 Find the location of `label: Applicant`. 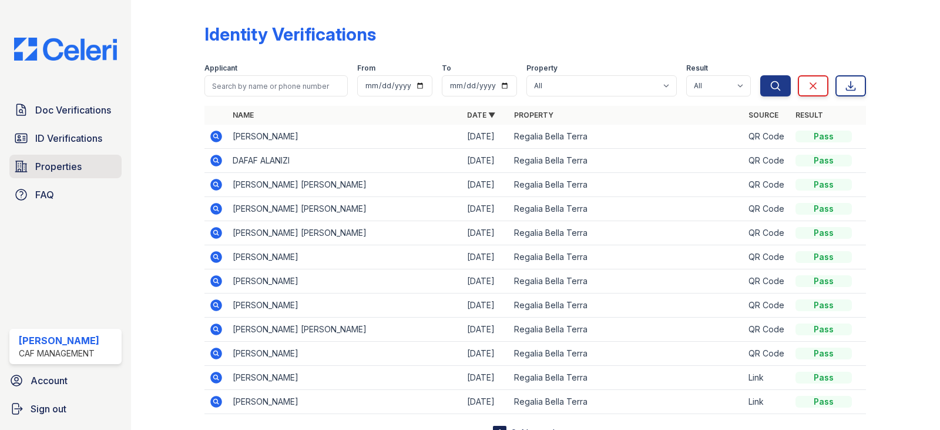

label: Applicant is located at coordinates (221, 68).